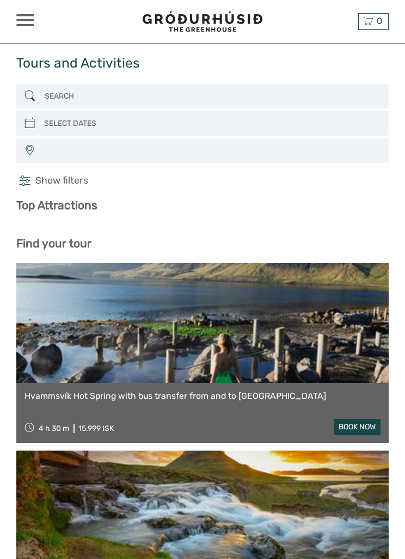 The width and height of the screenshot is (405, 559). I want to click on input: SEARCH, so click(203, 96).